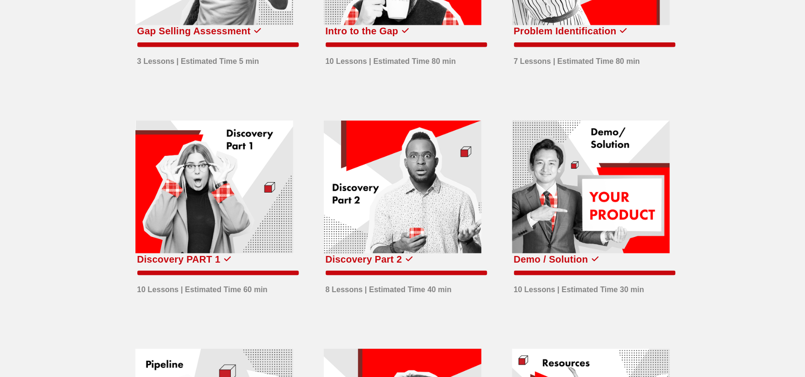 The height and width of the screenshot is (377, 805). What do you see at coordinates (364, 260) in the screenshot?
I see `div: Discovery Part 2` at bounding box center [364, 260].